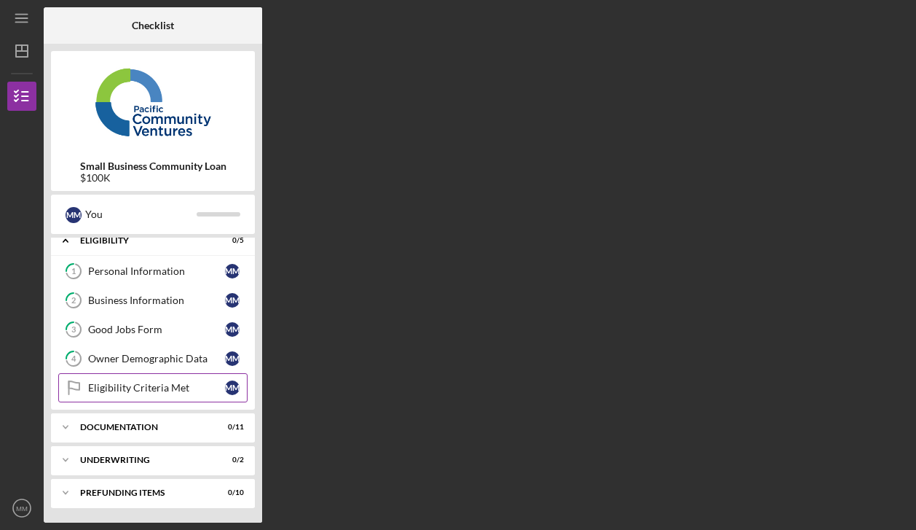 The height and width of the screenshot is (530, 916). What do you see at coordinates (157, 300) in the screenshot?
I see `div: Business Information` at bounding box center [157, 300].